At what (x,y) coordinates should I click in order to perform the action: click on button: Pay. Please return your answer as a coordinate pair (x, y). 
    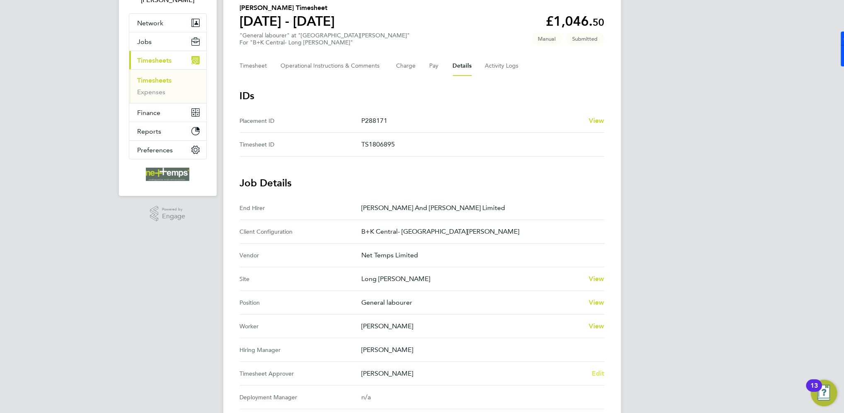
    Looking at the image, I should click on (435, 66).